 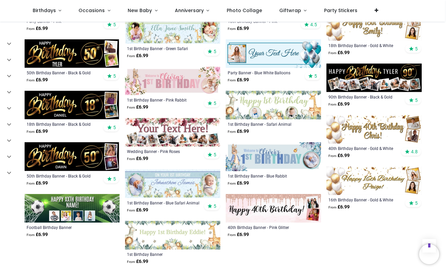 I want to click on a: 1st Birthday Banner - Blue Safari Animal, so click(x=163, y=203).